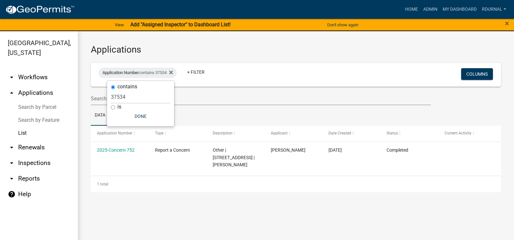 The image size is (514, 240). What do you see at coordinates (120, 133) in the screenshot?
I see `datatable-header-cell: Application Number` at bounding box center [120, 133].